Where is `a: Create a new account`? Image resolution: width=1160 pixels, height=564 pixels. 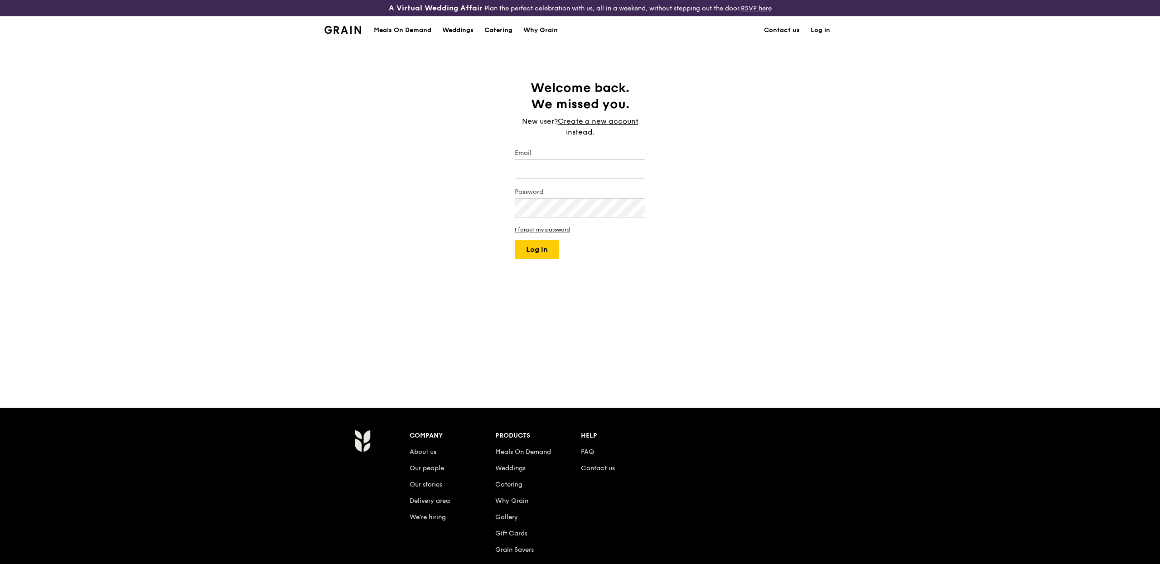 a: Create a new account is located at coordinates (598, 121).